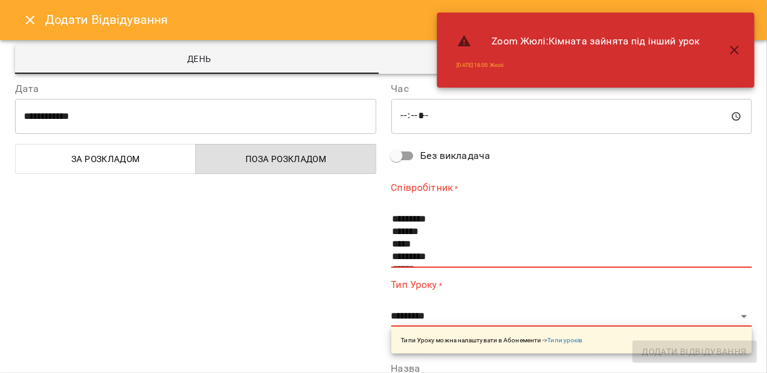  I want to click on span: День, so click(199, 59).